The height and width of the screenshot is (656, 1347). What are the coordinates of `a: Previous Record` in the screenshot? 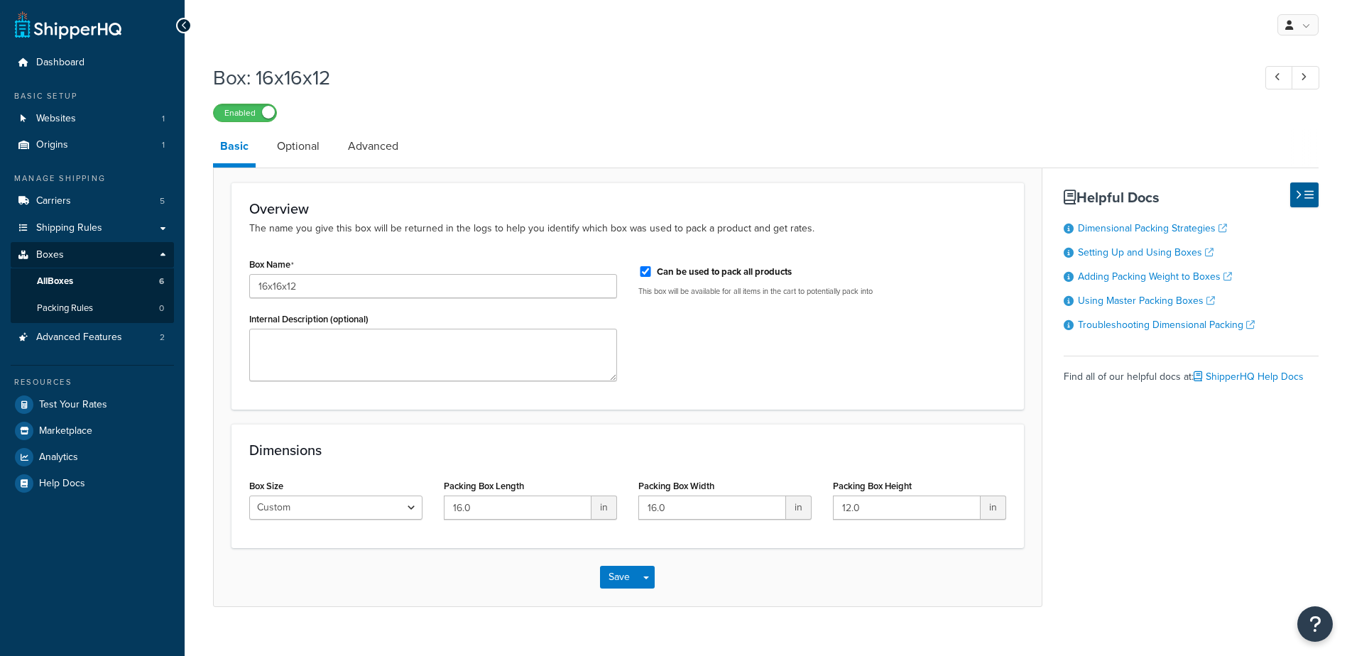 It's located at (1279, 77).